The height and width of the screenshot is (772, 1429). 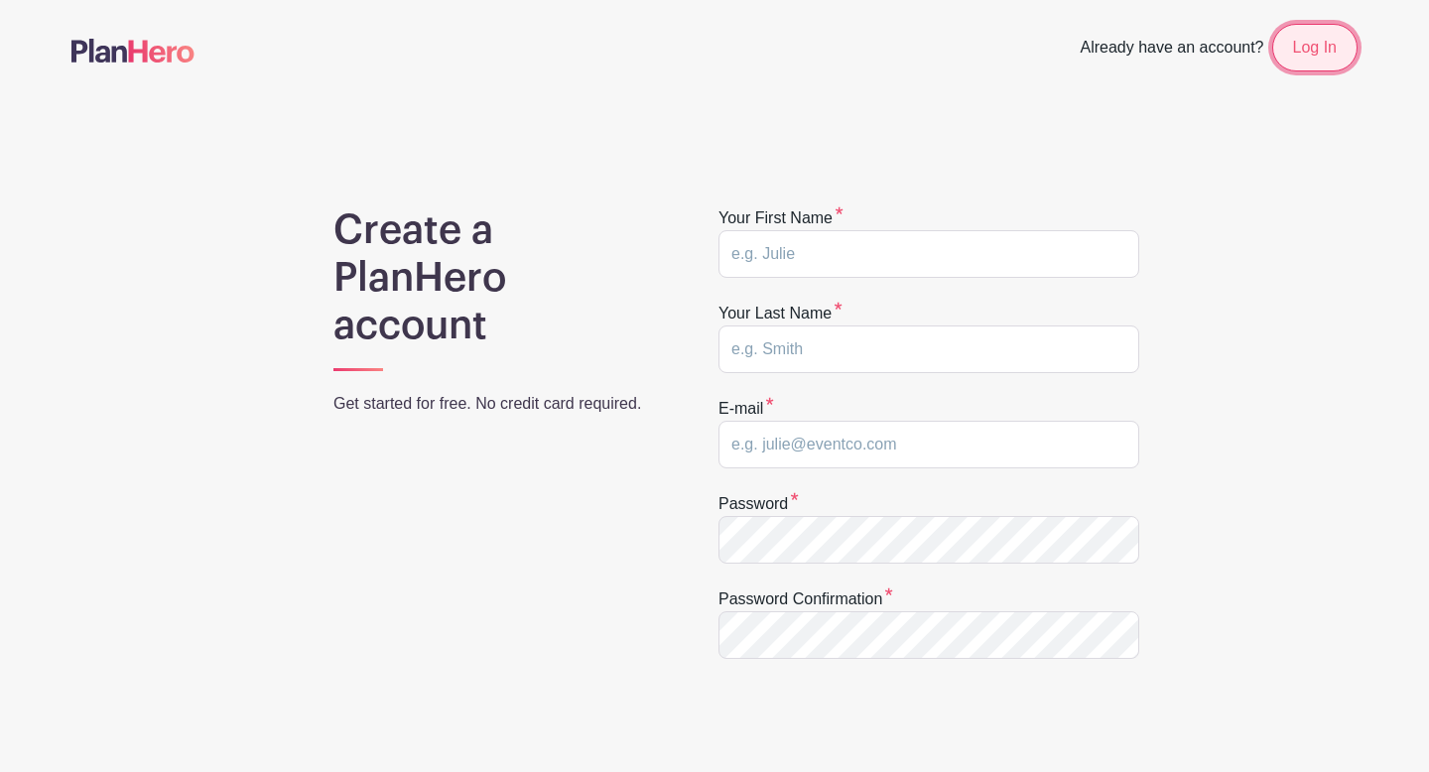 I want to click on span: Already have an account?, so click(x=1172, y=50).